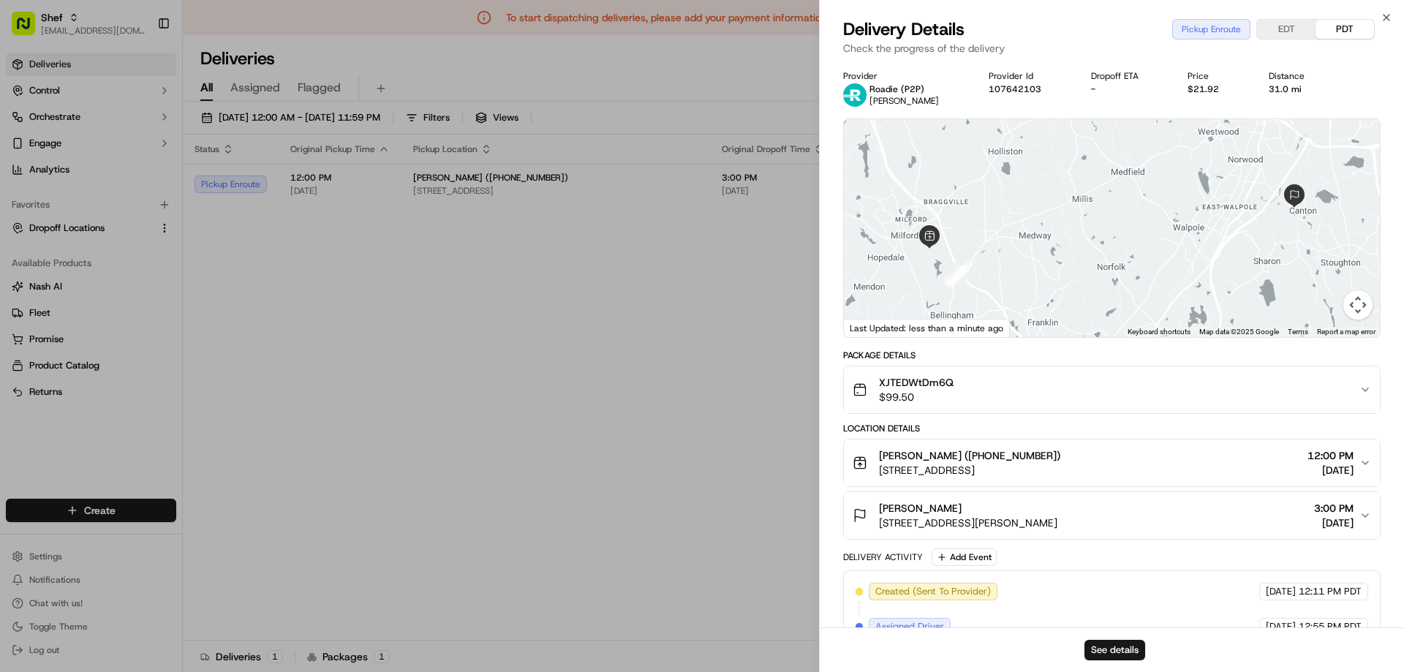 The height and width of the screenshot is (672, 1404). I want to click on span: Delivery Details, so click(904, 29).